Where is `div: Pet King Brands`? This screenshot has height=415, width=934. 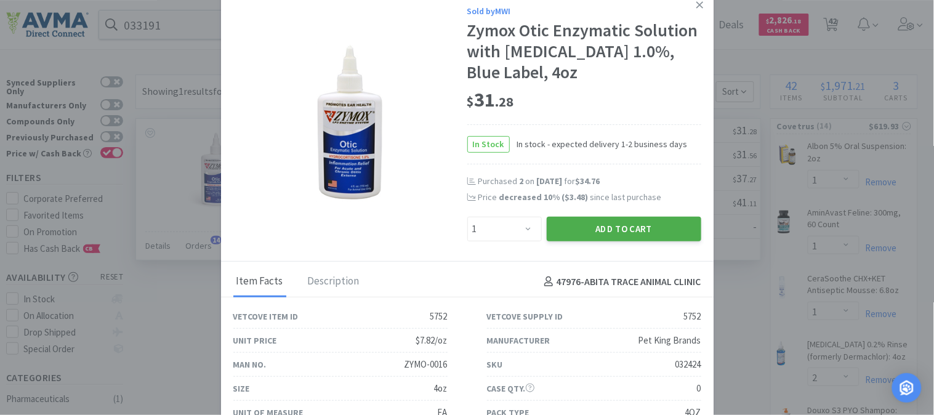 div: Pet King Brands is located at coordinates (670, 341).